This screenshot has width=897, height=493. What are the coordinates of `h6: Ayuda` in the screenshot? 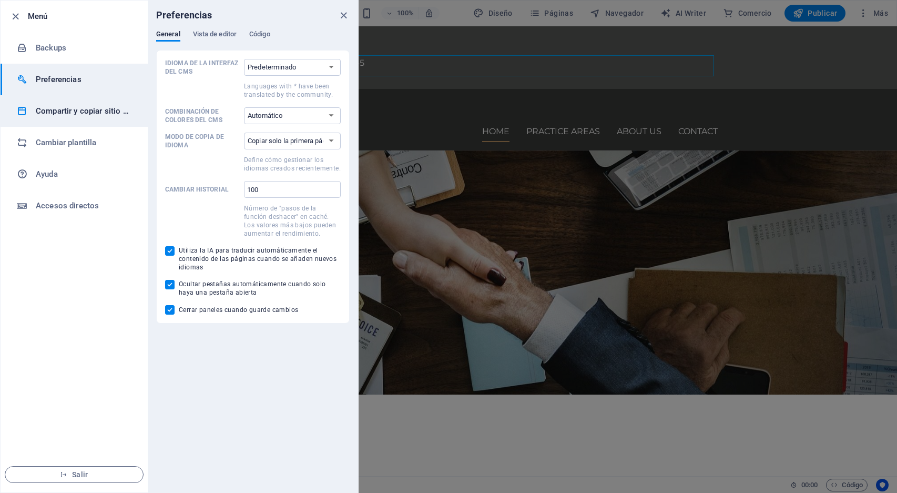 It's located at (84, 174).